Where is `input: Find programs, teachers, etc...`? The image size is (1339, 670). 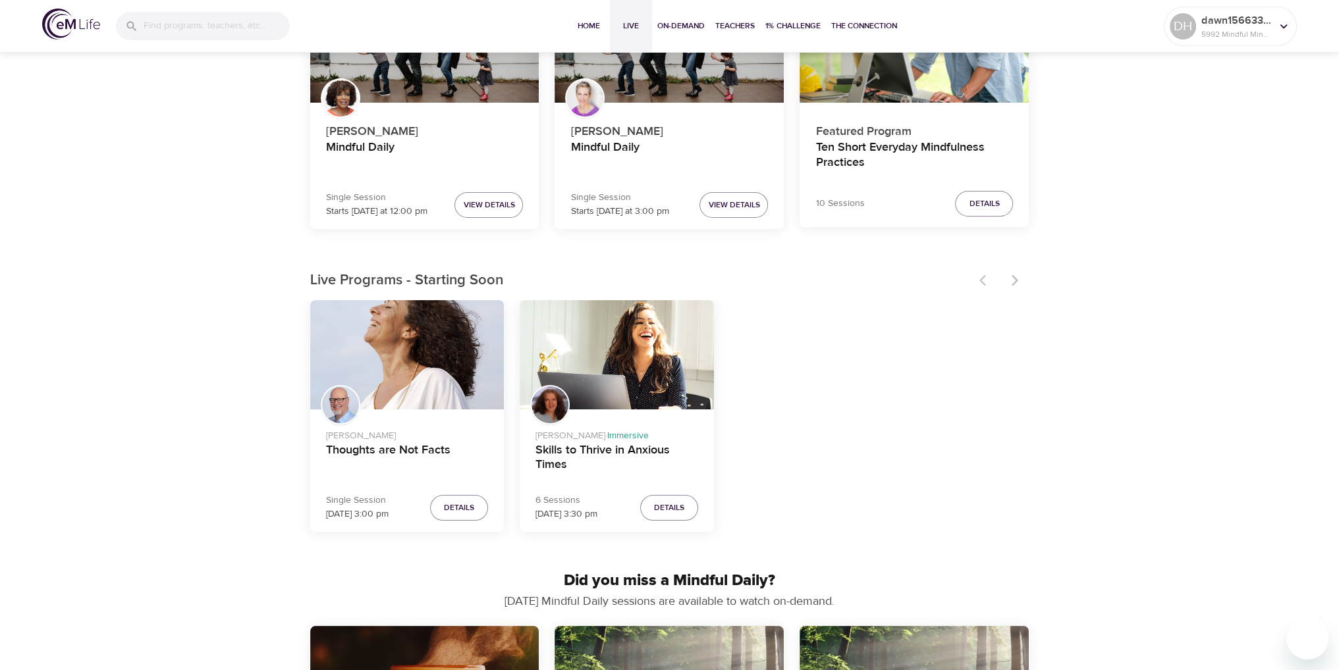
input: Find programs, teachers, etc... is located at coordinates (217, 26).